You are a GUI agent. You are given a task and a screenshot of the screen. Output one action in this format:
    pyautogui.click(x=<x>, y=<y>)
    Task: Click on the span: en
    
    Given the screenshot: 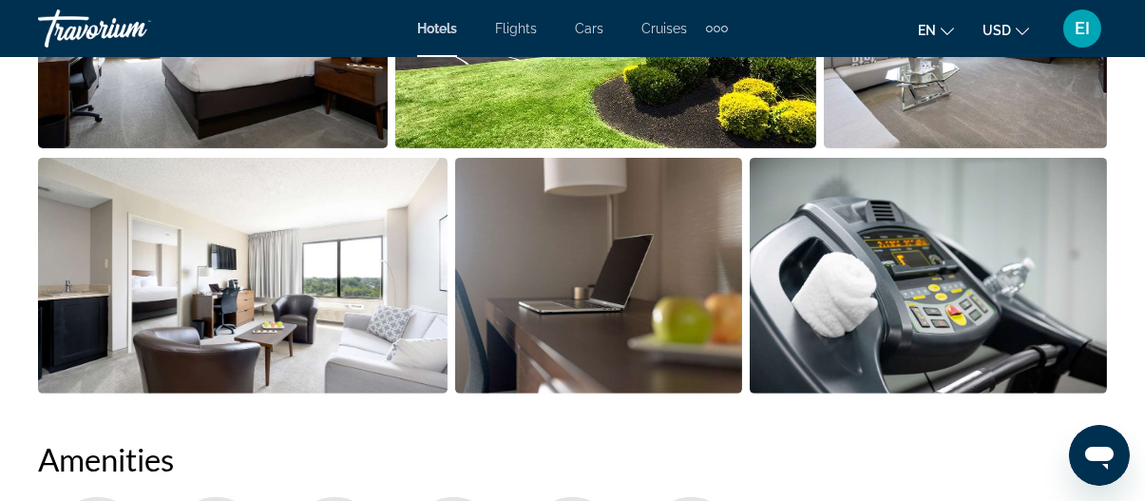 What is the action you would take?
    pyautogui.click(x=926, y=30)
    